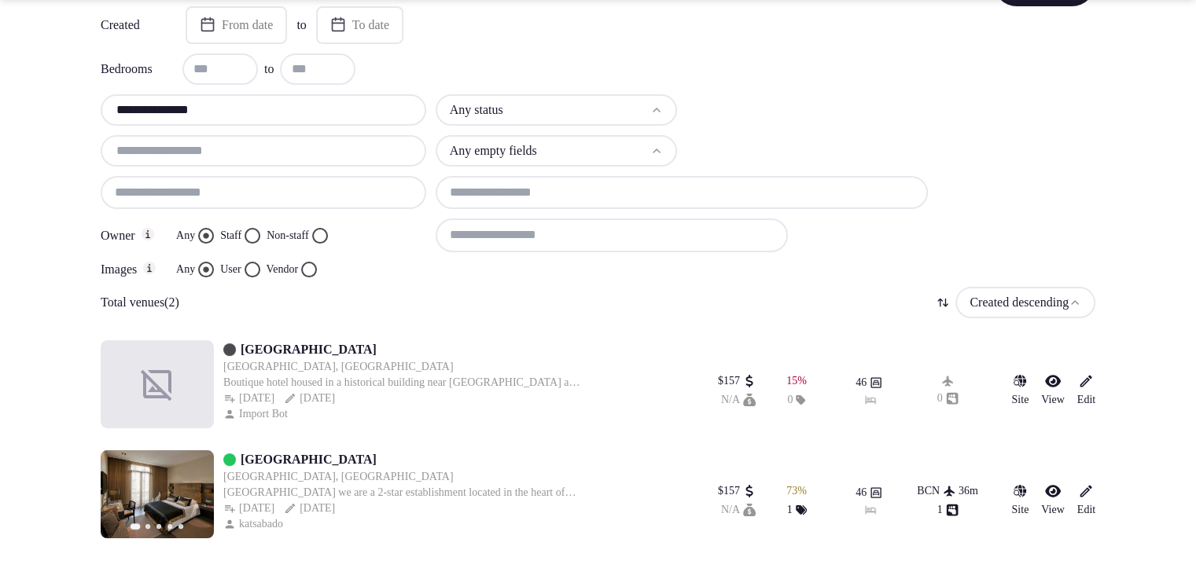 This screenshot has width=1196, height=561. I want to click on span: From date, so click(247, 25).